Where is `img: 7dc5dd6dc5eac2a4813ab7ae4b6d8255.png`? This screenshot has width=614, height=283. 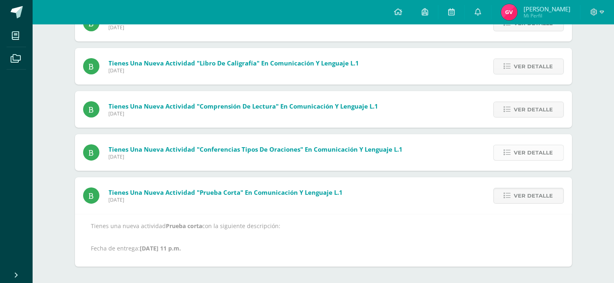 img: 7dc5dd6dc5eac2a4813ab7ae4b6d8255.png is located at coordinates (509, 12).